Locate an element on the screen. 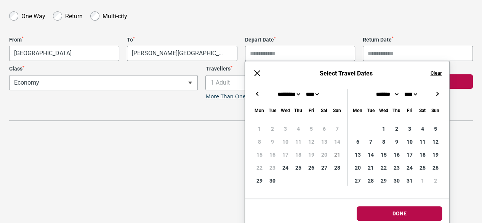 The height and width of the screenshot is (223, 482). div: 18 is located at coordinates (422, 155).